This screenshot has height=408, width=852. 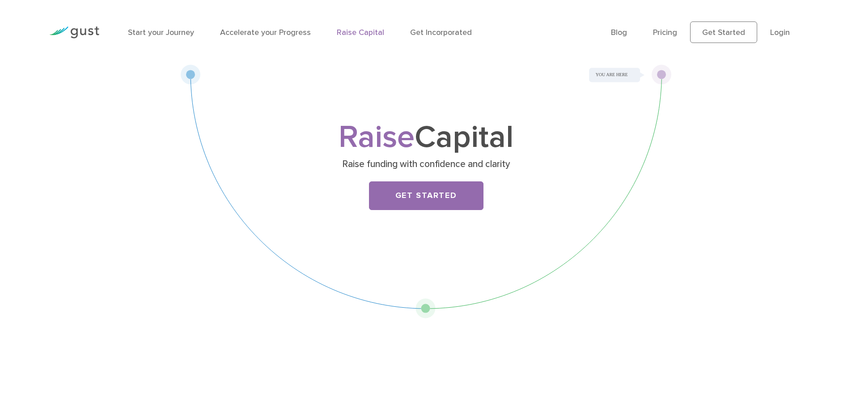 What do you see at coordinates (426, 164) in the screenshot?
I see `p: Raise funding with confidence and clarity` at bounding box center [426, 164].